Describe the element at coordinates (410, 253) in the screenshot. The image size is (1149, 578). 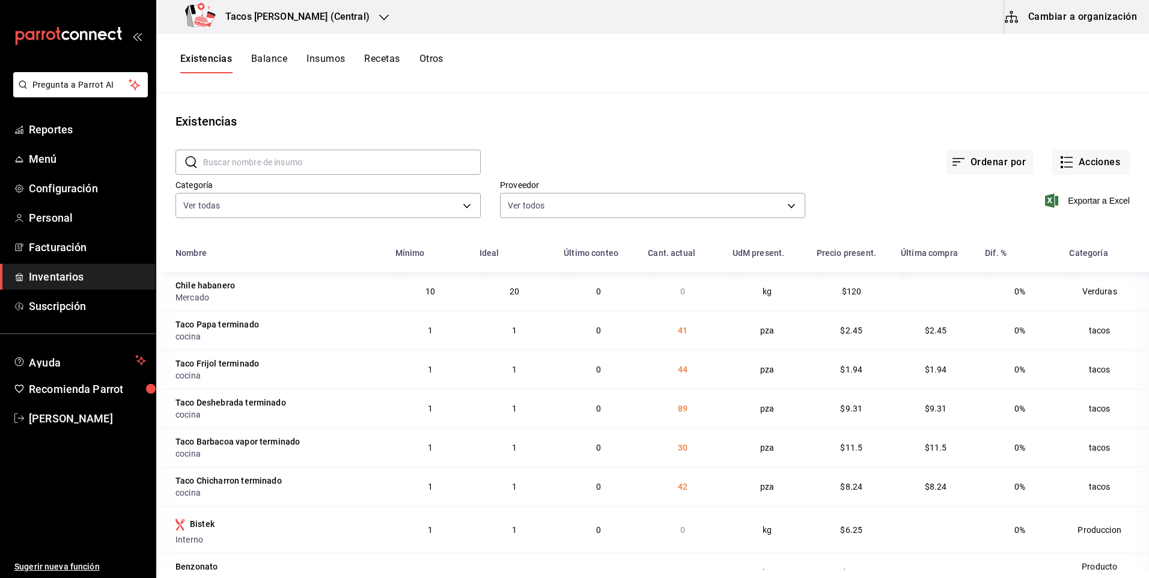
I see `div: Mínimo` at that location.